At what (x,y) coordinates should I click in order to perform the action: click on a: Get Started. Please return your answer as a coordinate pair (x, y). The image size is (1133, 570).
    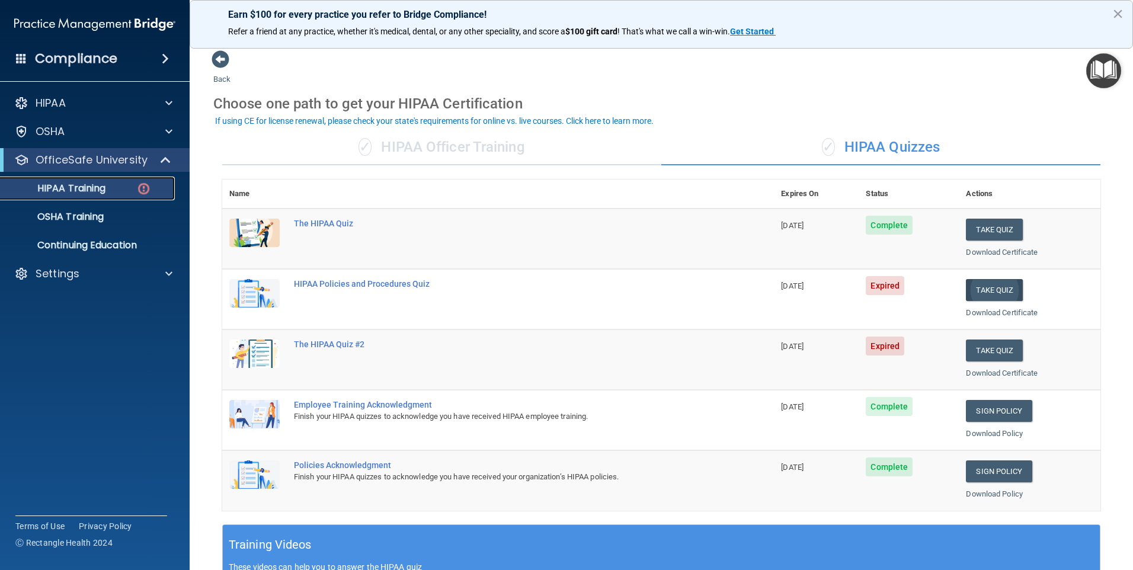
    Looking at the image, I should click on (753, 31).